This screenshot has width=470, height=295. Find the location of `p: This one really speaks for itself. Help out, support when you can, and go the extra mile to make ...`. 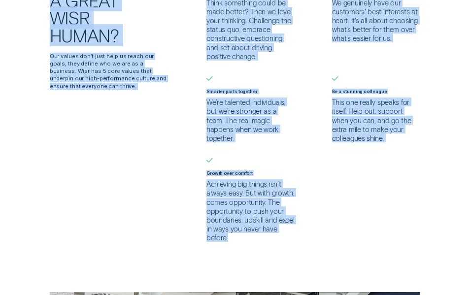

p: This one really speaks for itself. Help out, support when you can, and go the extra mile to make ... is located at coordinates (376, 120).